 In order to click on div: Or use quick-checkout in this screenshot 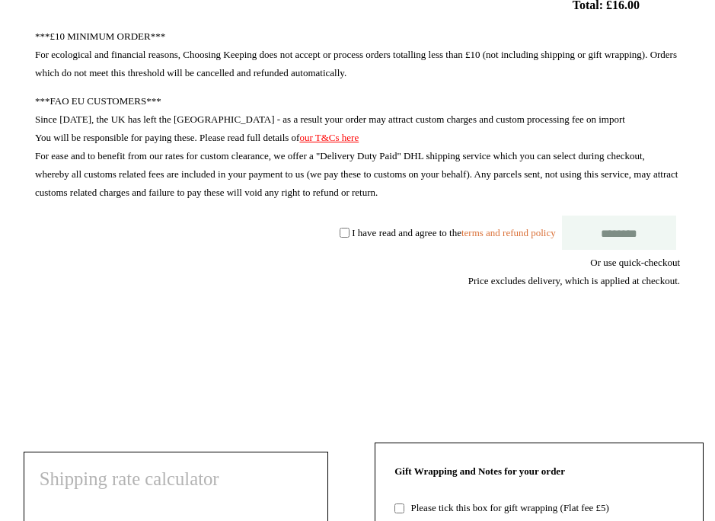, I will do `click(357, 272)`.